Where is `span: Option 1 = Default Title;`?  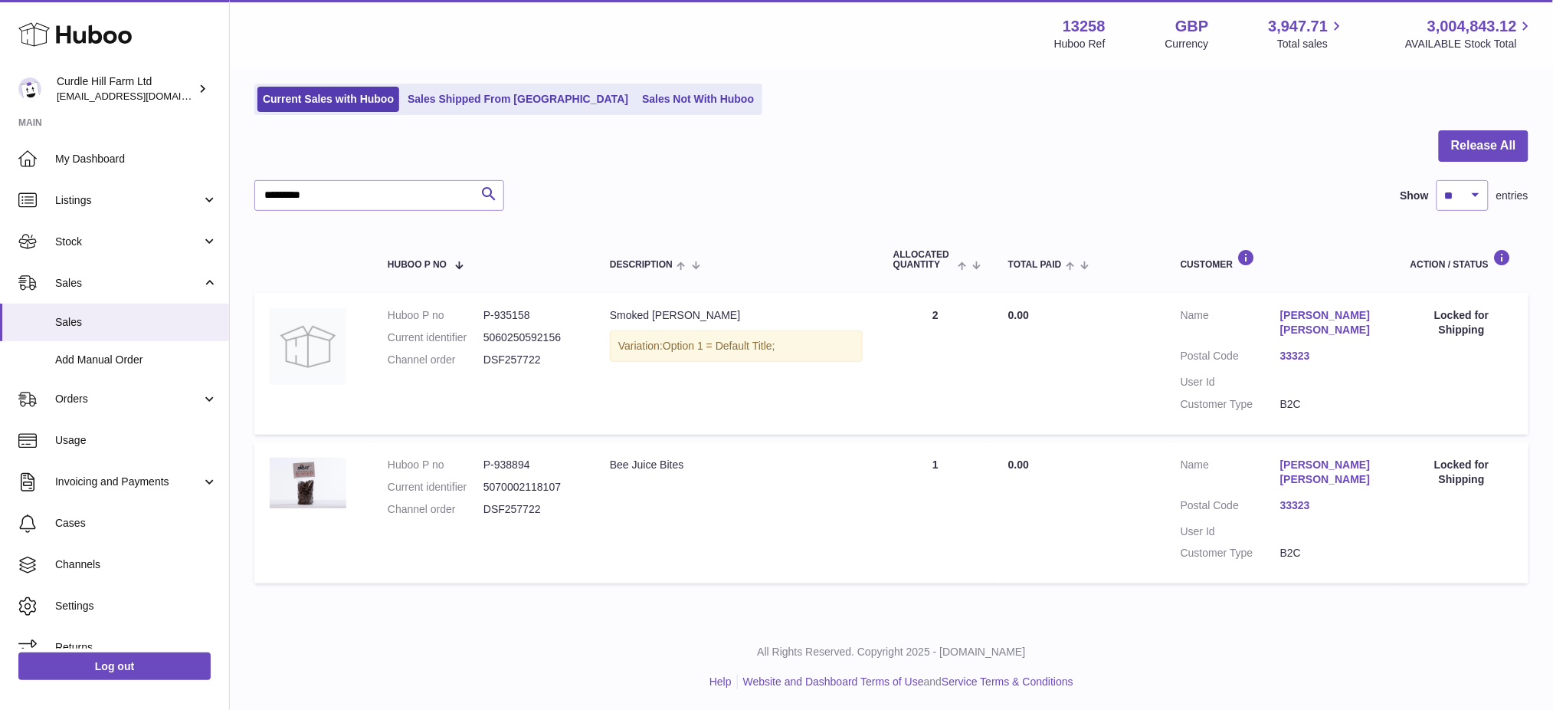 span: Option 1 = Default Title; is located at coordinates (719, 346).